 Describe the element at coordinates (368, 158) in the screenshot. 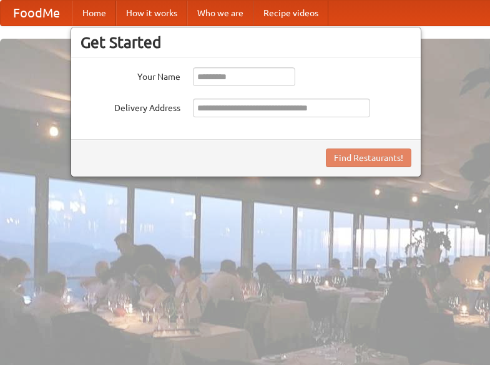

I see `button: Find Restaurants!` at that location.